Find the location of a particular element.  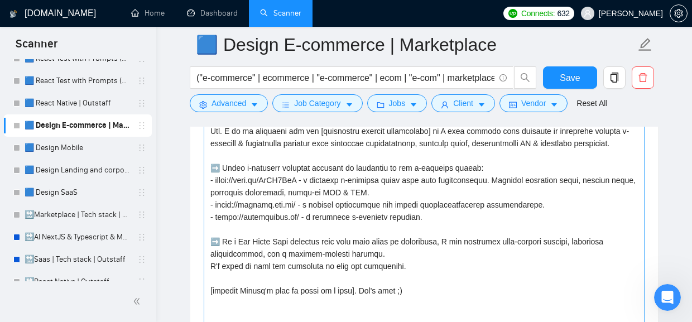

input: Scanner name... is located at coordinates (416, 45).